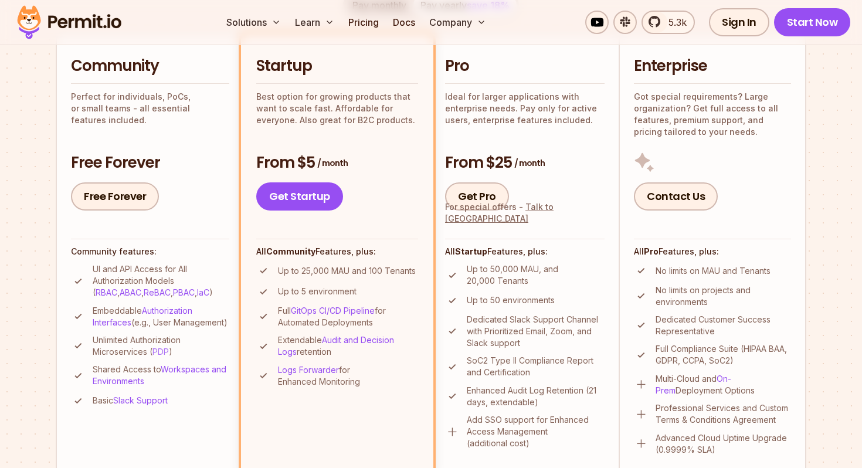 The image size is (862, 468). What do you see at coordinates (812, 22) in the screenshot?
I see `a: Start Now` at bounding box center [812, 22].